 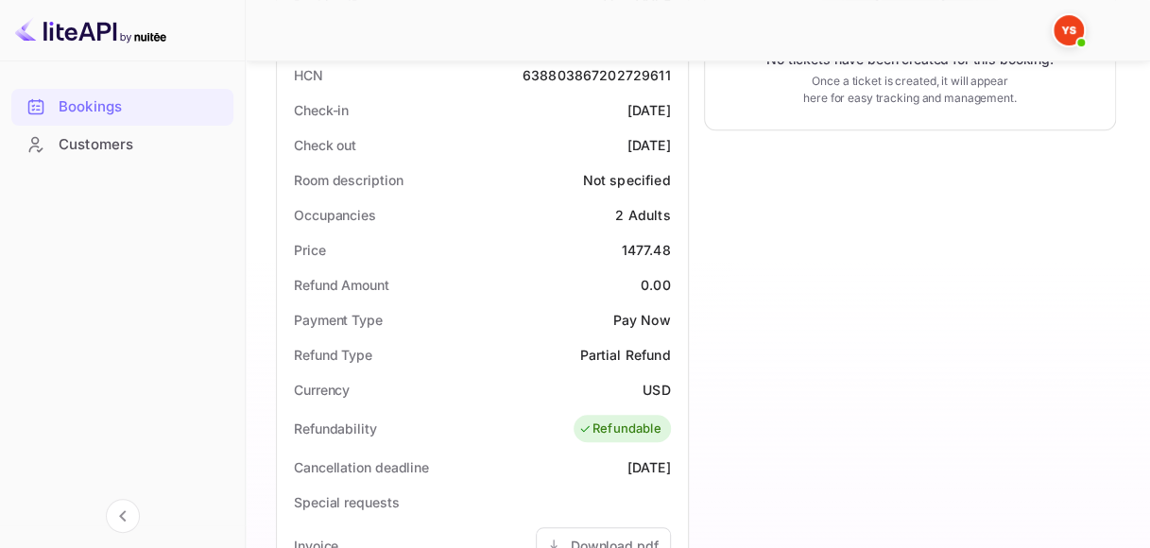 What do you see at coordinates (625, 354) in the screenshot?
I see `div: Partial Refund` at bounding box center [625, 354].